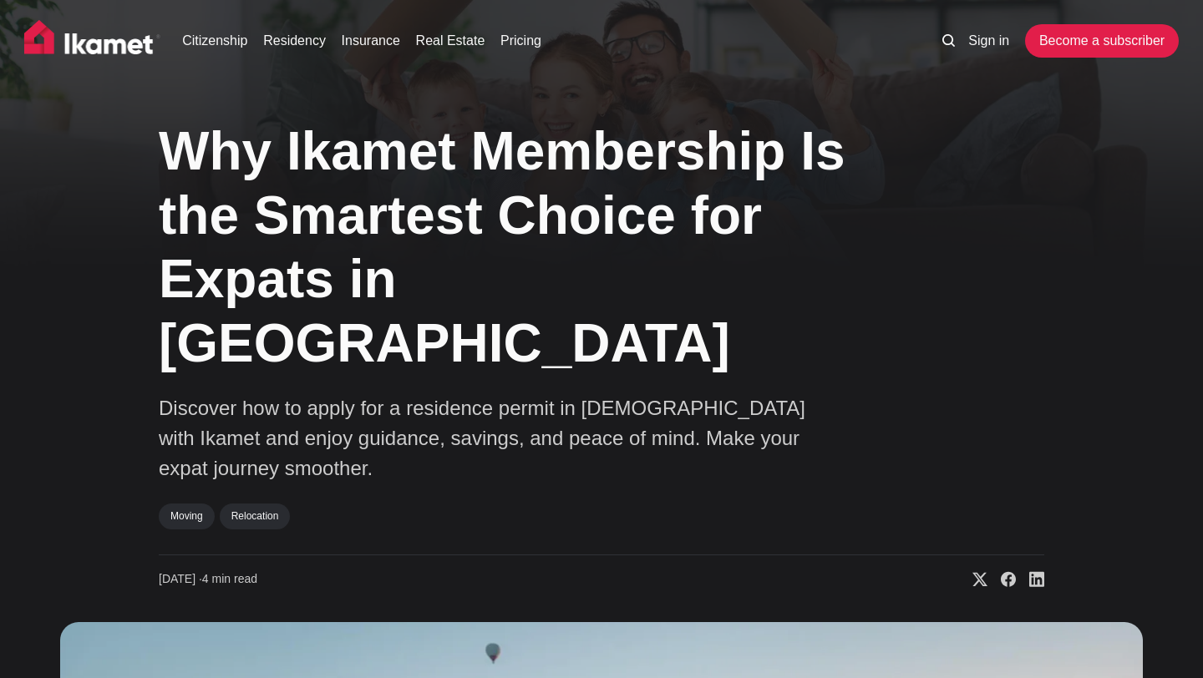 The width and height of the screenshot is (1203, 678). What do you see at coordinates (450, 41) in the screenshot?
I see `a: Real Estate` at bounding box center [450, 41].